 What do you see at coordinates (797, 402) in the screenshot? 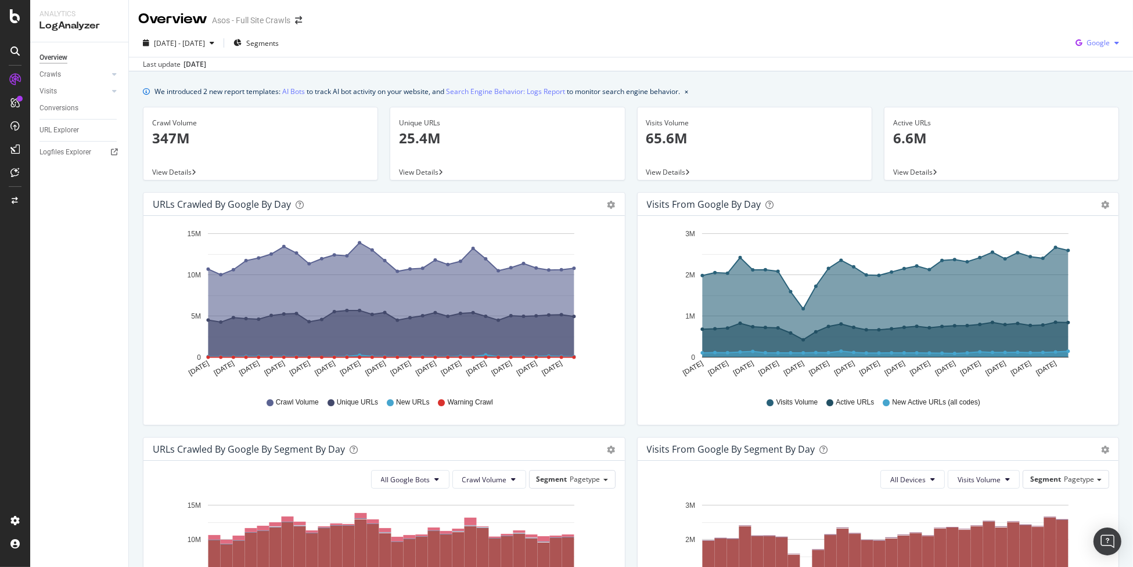
I see `span: Visits Volume` at bounding box center [797, 402].